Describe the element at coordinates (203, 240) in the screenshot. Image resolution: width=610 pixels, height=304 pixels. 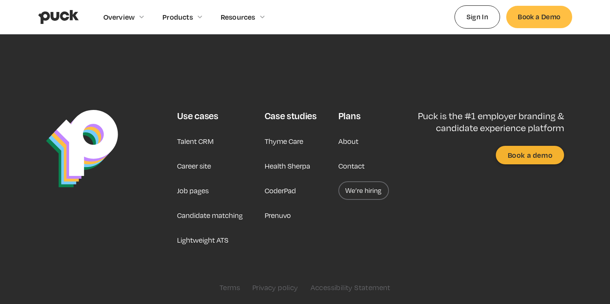
I see `a: Lightweight ATS` at that location.